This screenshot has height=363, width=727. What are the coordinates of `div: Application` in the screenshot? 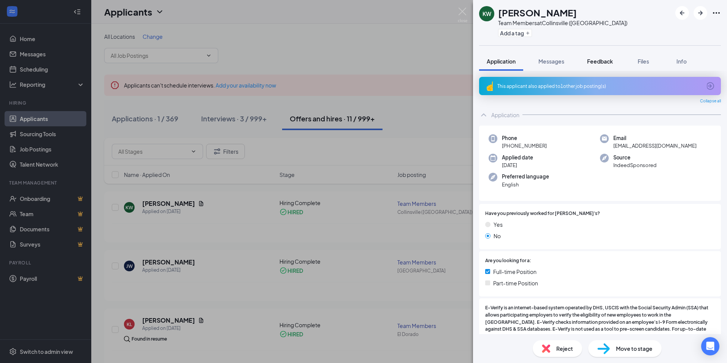 It's located at (505, 115).